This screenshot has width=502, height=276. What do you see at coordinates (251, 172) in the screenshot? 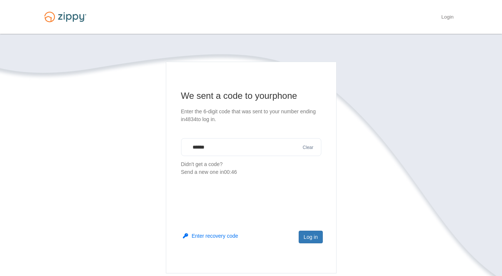
I see `div: Send a new one in 00:46` at bounding box center [251, 172].